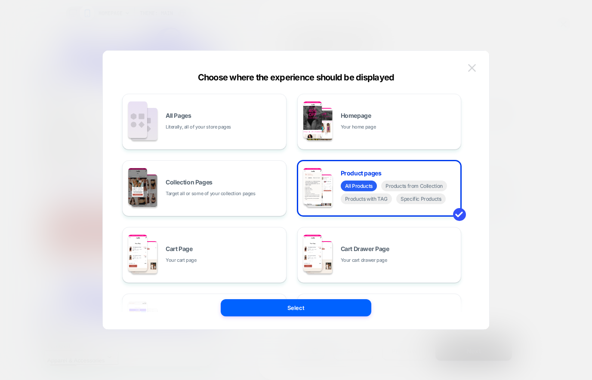  What do you see at coordinates (11, 135) in the screenshot?
I see `span: About` at bounding box center [11, 135].